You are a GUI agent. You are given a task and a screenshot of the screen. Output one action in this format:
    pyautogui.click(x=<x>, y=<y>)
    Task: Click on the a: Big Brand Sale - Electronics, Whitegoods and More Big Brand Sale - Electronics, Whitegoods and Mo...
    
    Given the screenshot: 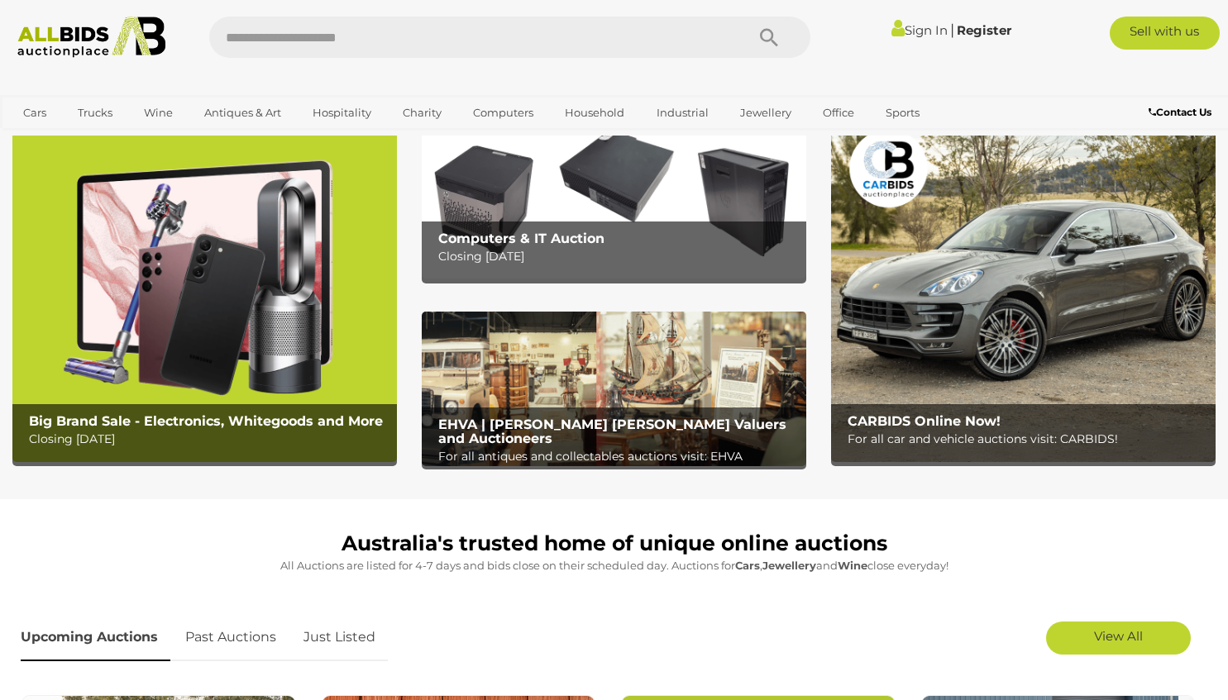 What is the action you would take?
    pyautogui.click(x=204, y=293)
    